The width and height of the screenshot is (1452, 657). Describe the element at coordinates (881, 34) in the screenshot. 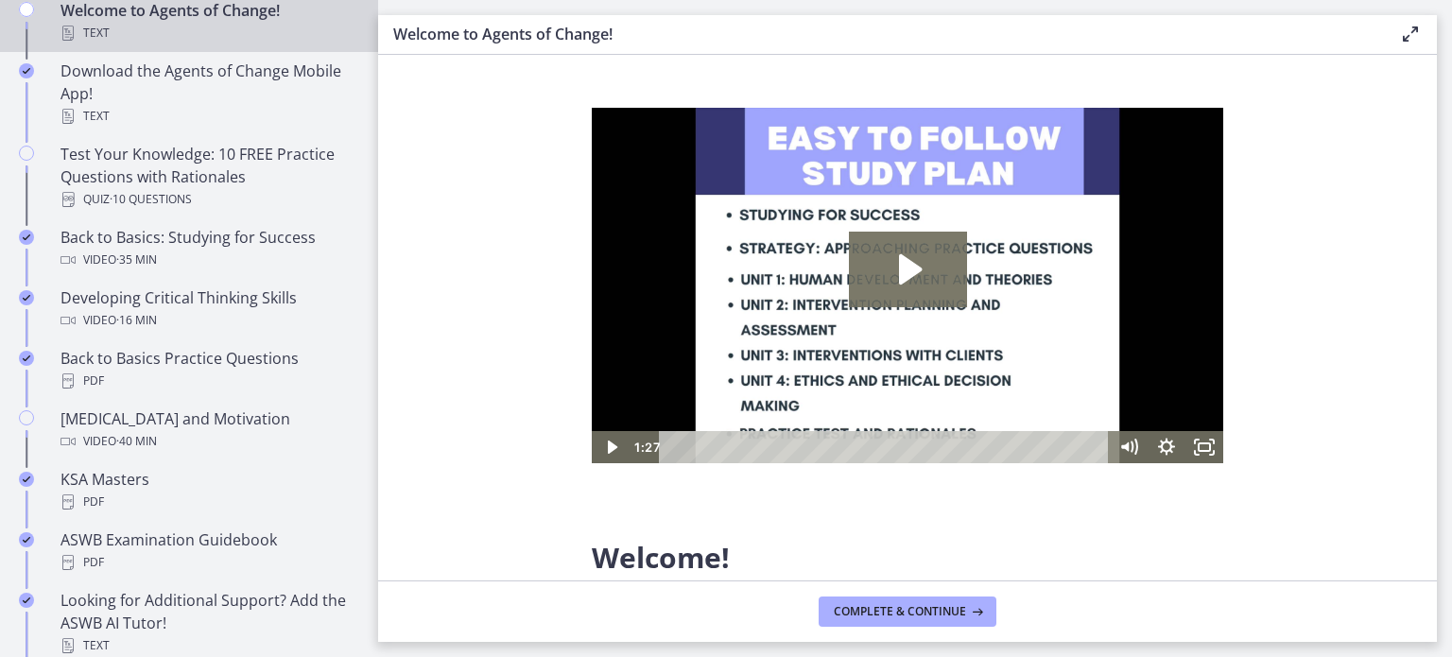

I see `h3: Welcome to Agents of Change!` at that location.